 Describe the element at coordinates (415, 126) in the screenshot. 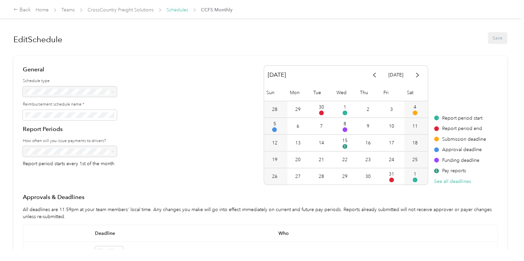

I see `div: 11` at that location.